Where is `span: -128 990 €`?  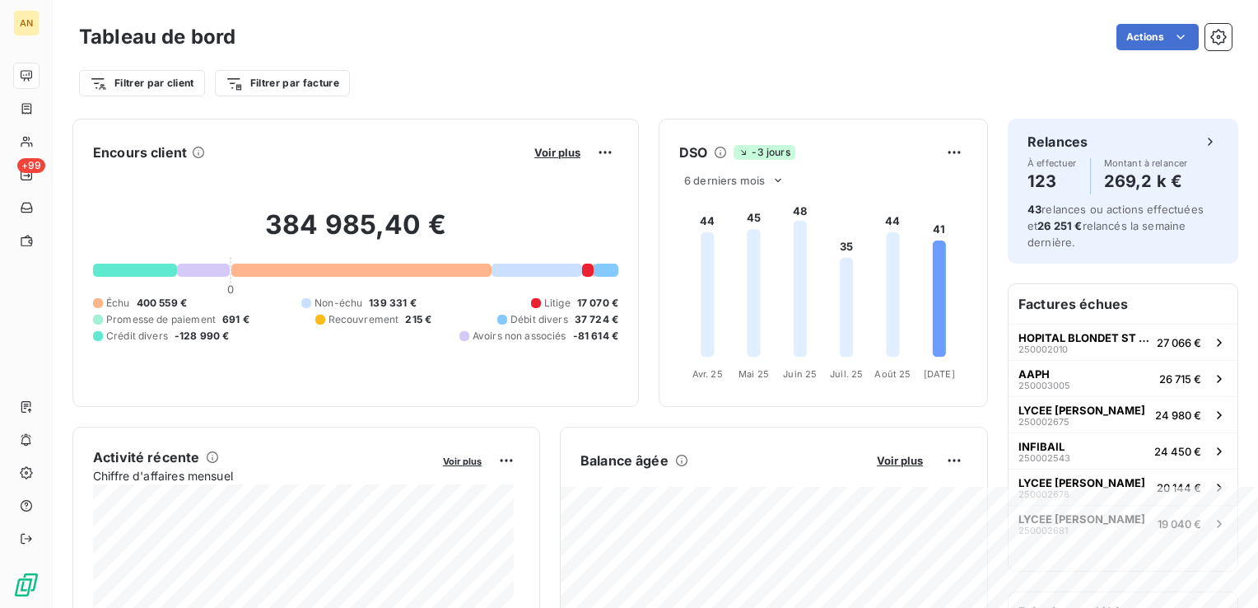
span: -128 990 € is located at coordinates (202, 336).